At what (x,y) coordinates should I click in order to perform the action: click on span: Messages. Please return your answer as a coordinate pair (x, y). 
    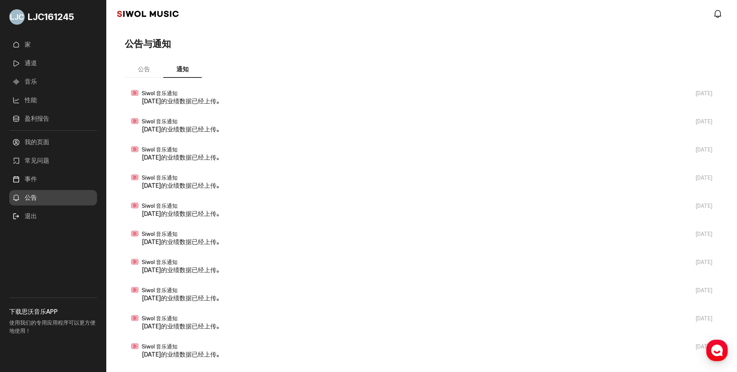
    Looking at the image, I should click on (75, 259).